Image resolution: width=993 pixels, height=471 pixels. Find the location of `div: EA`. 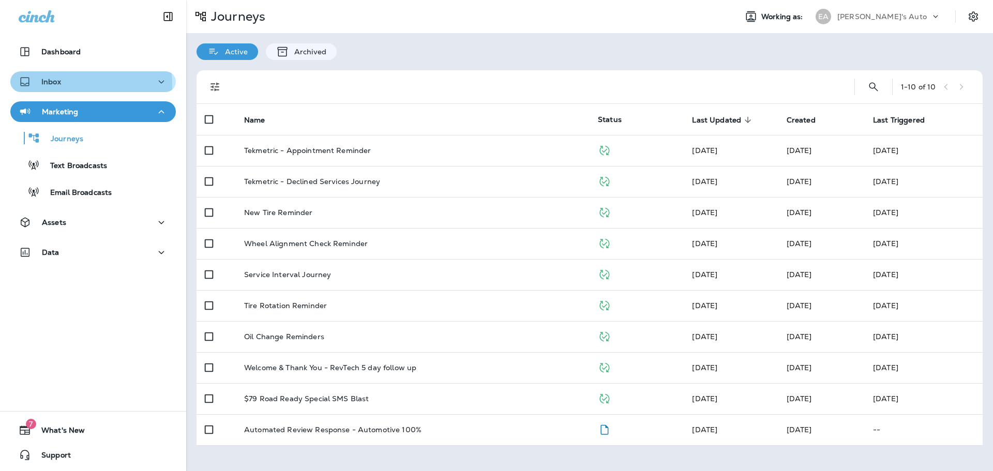

div: EA is located at coordinates (824, 17).